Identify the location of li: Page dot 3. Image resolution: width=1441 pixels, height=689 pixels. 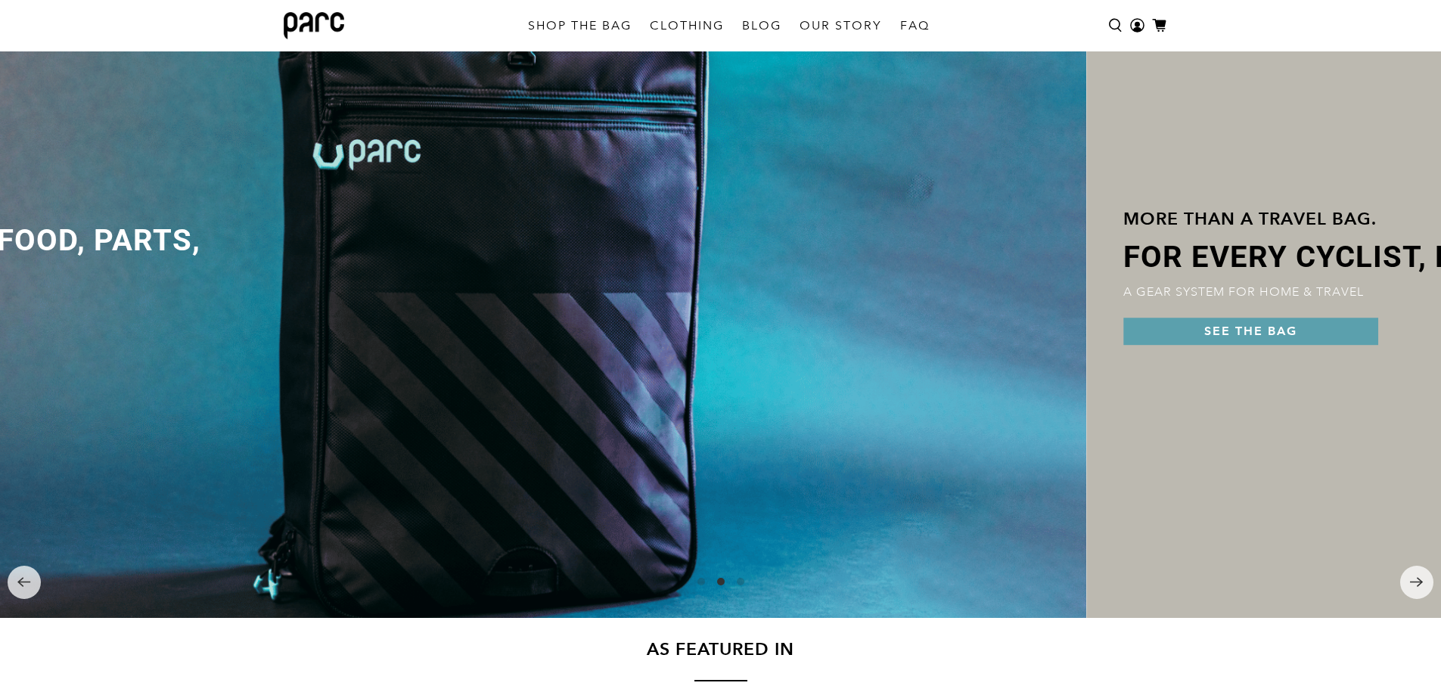
(740, 582).